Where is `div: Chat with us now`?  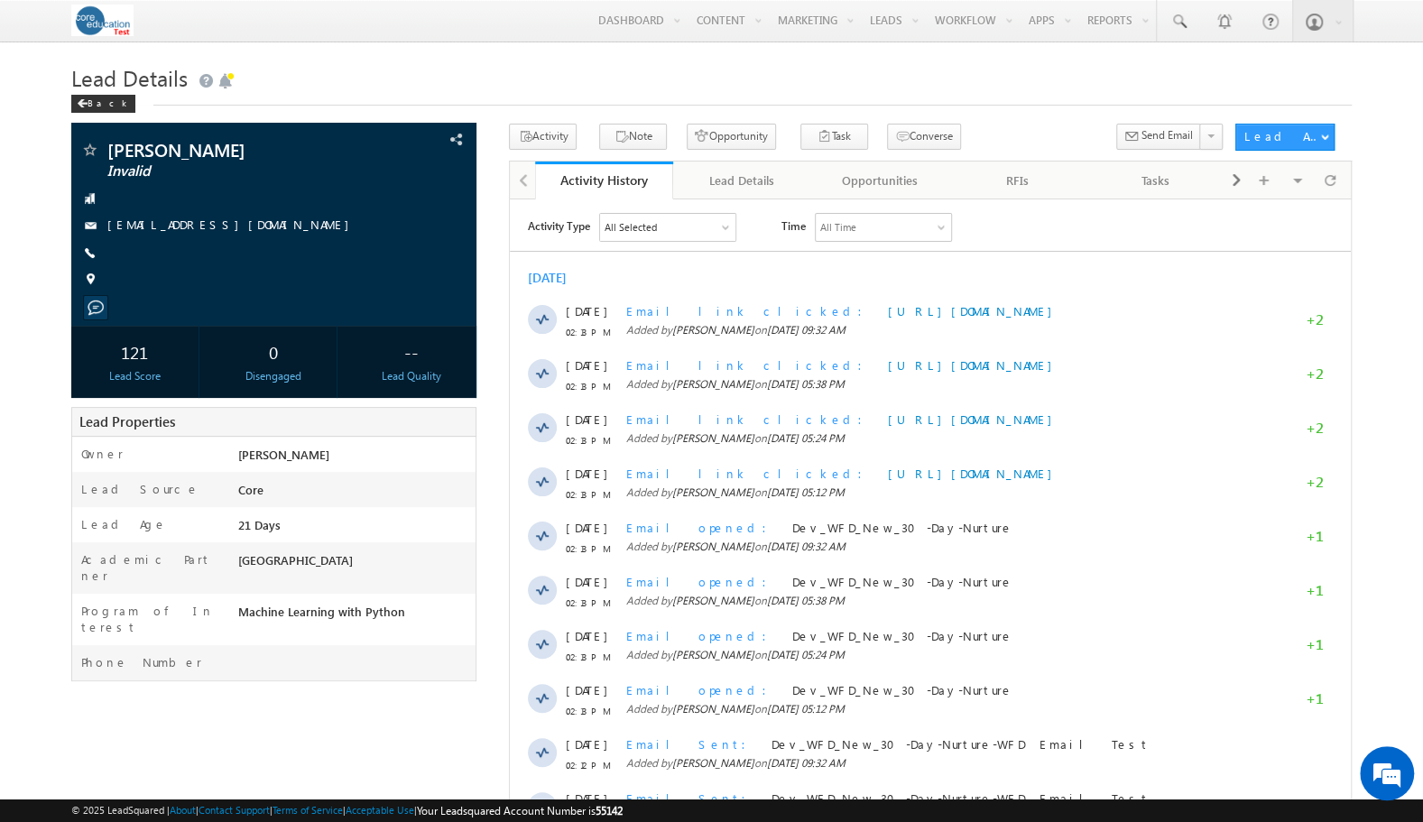 div: Chat with us now is located at coordinates (199, 106).